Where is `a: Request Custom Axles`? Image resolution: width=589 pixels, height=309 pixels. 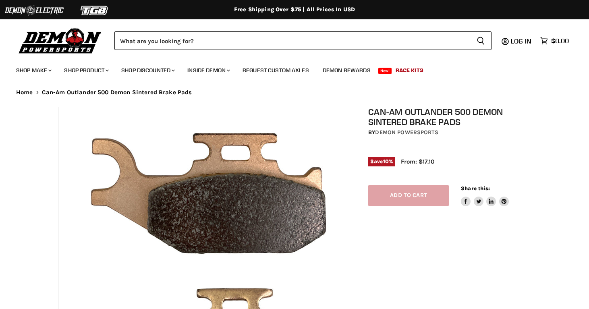
a: Request Custom Axles is located at coordinates (275, 70).